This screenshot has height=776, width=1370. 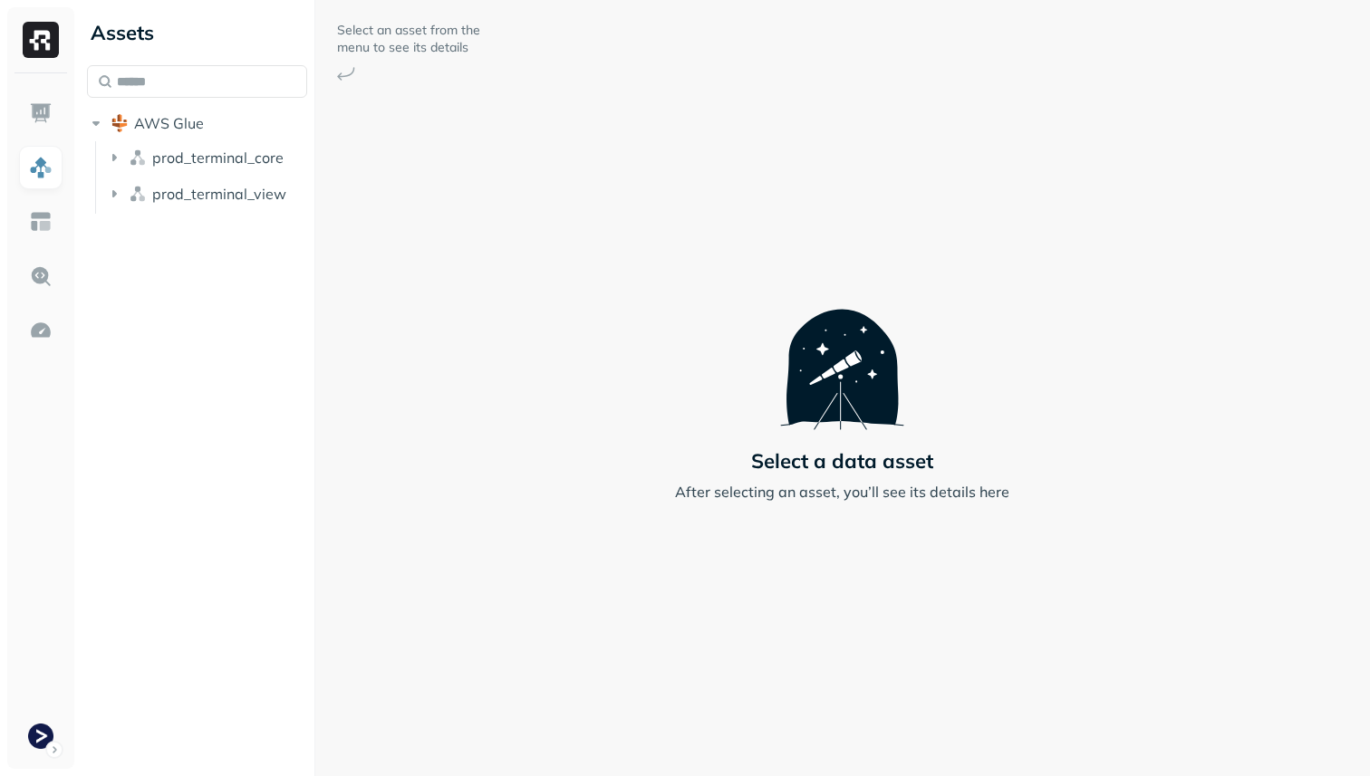 What do you see at coordinates (41, 331) in the screenshot?
I see `img: Optimization` at bounding box center [41, 331].